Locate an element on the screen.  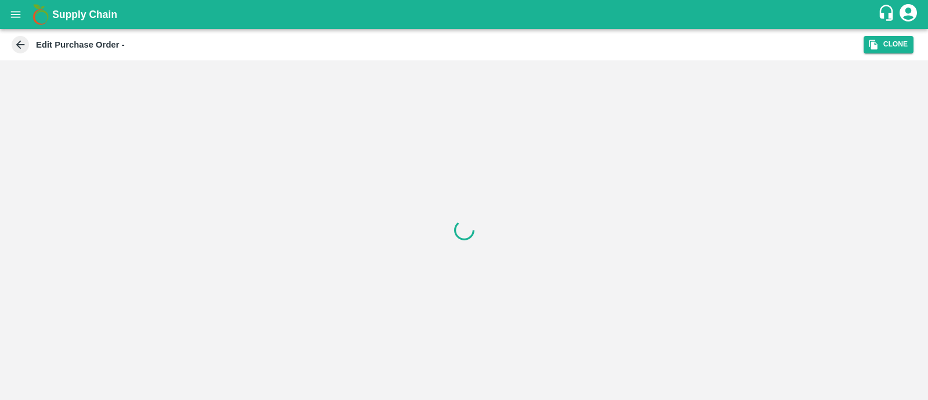
img: logo is located at coordinates (41, 15).